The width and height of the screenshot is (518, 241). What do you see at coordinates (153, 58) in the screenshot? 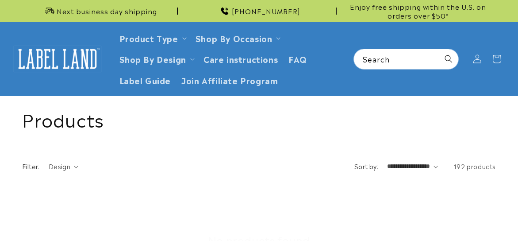
I see `a: Shop By Design` at bounding box center [153, 58].